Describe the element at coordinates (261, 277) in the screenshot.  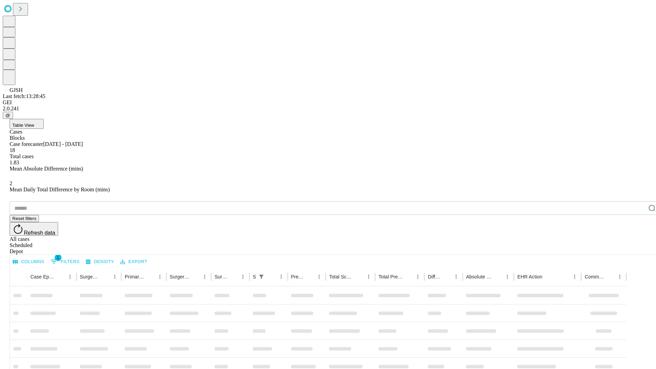
I see `div: 1 active filter` at that location.